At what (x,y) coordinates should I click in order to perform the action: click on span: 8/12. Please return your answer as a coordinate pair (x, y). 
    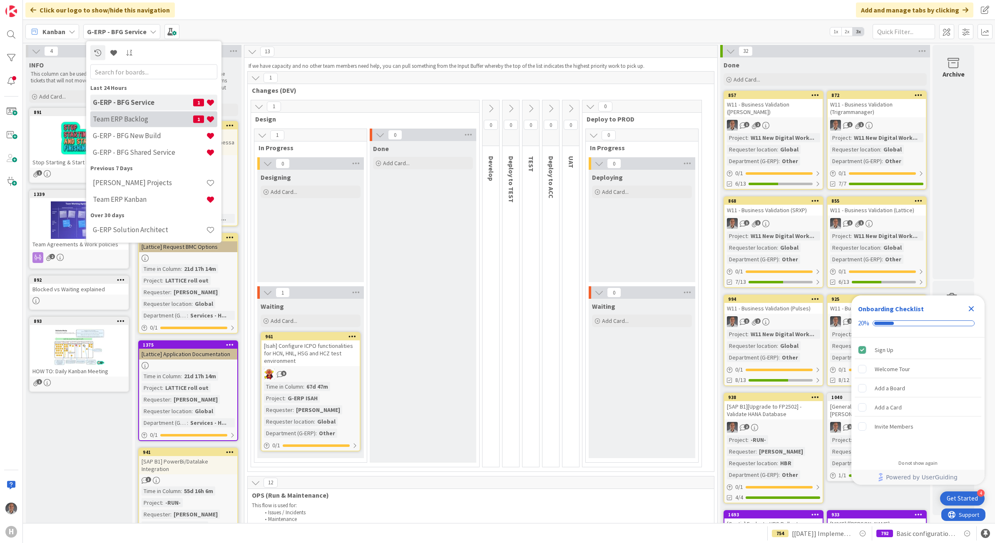
    Looking at the image, I should click on (844, 380).